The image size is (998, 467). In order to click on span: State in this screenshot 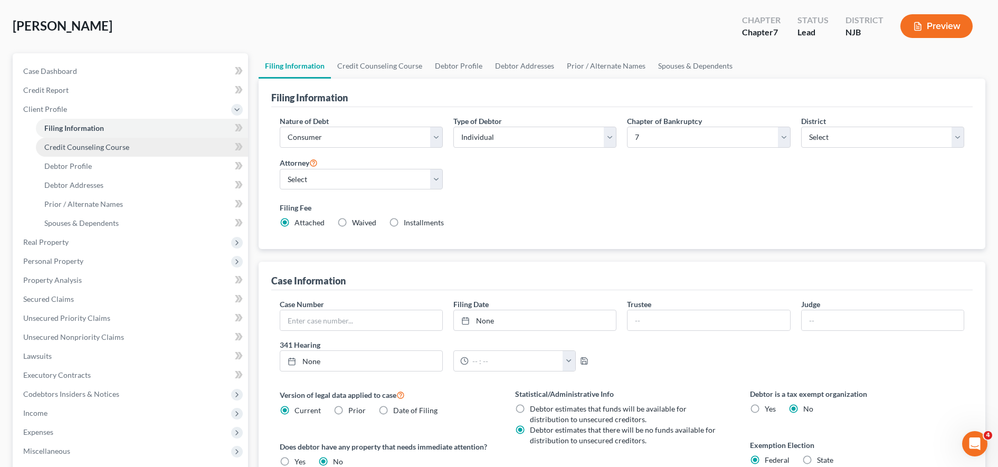, I will do `click(825, 460)`.